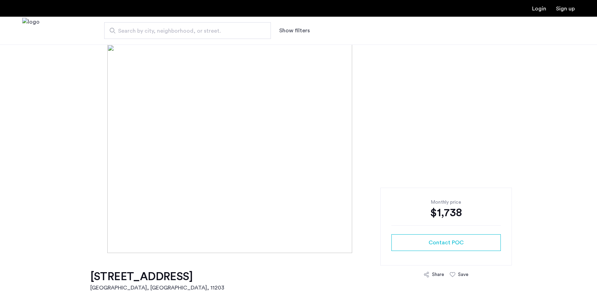 This screenshot has width=597, height=301. I want to click on div: Share, so click(438, 274).